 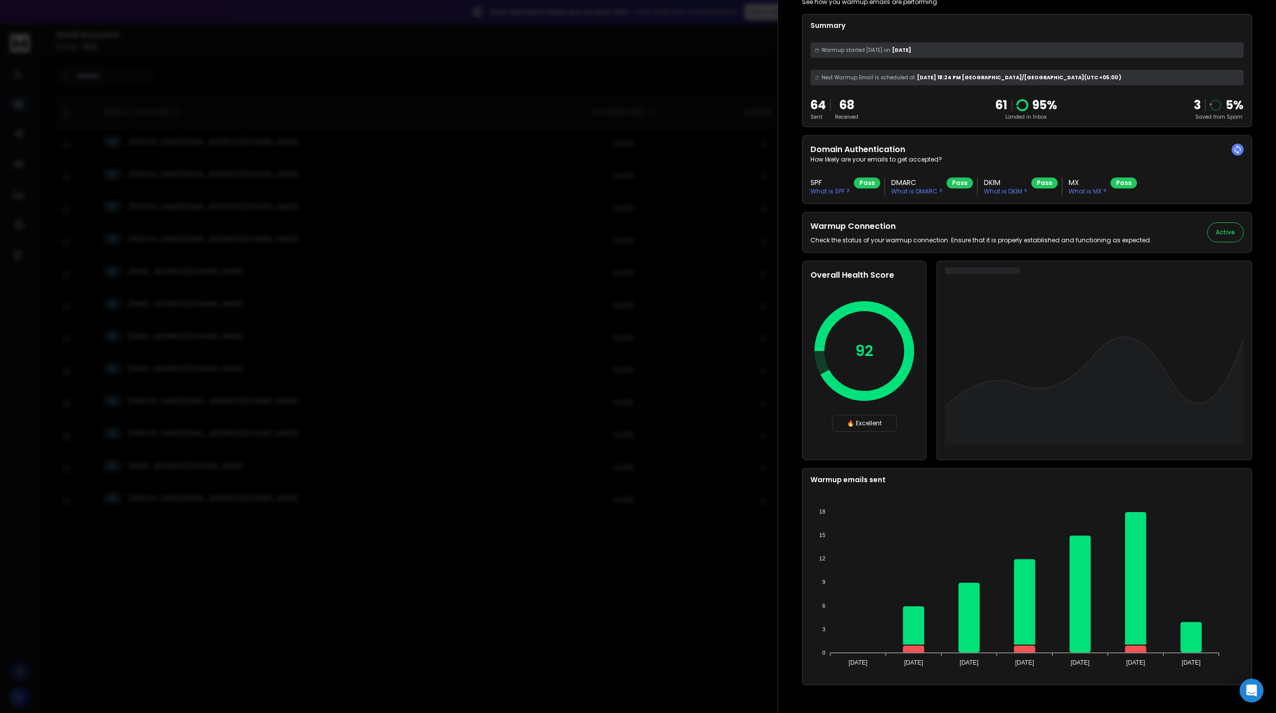 What do you see at coordinates (1027, 160) in the screenshot?
I see `p: How likely are your emails to get accepted?` at bounding box center [1027, 160].